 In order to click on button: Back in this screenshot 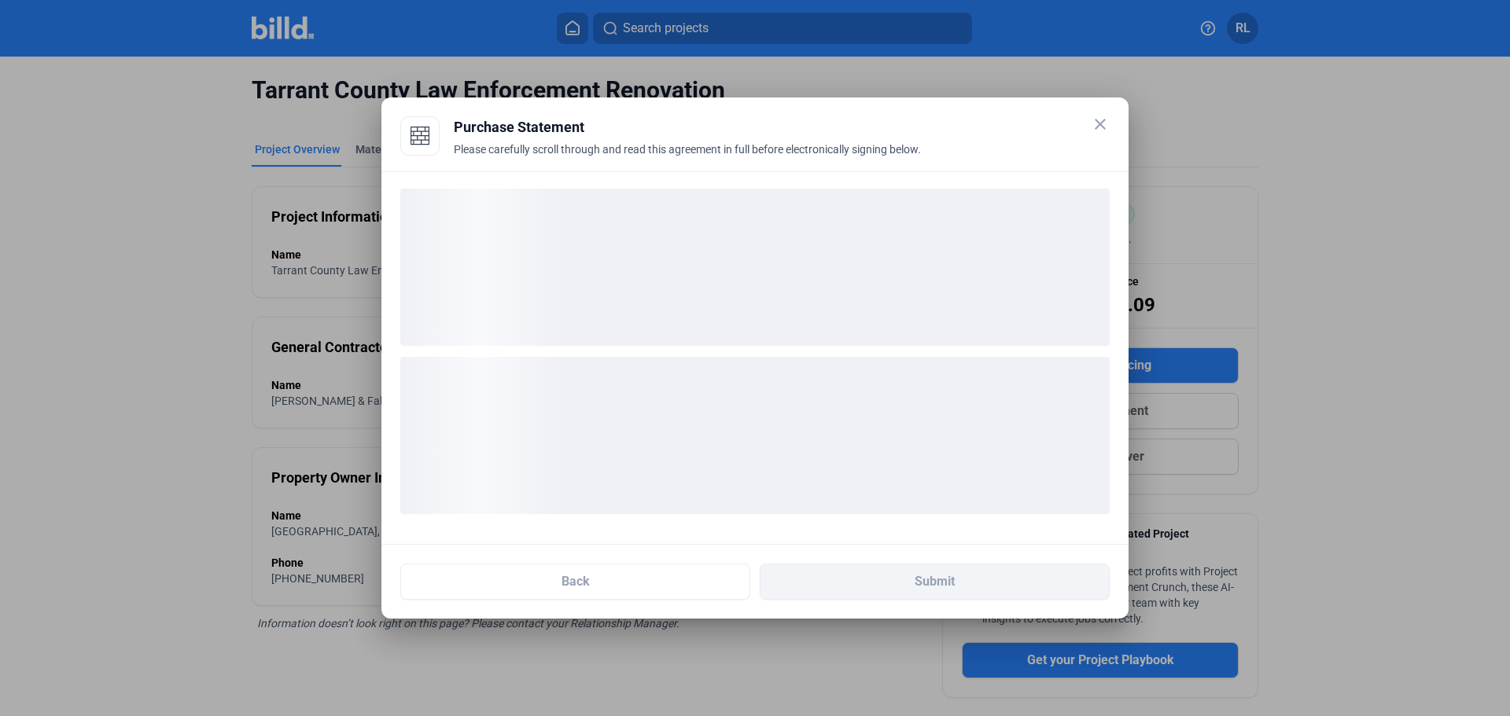, I will do `click(575, 582)`.